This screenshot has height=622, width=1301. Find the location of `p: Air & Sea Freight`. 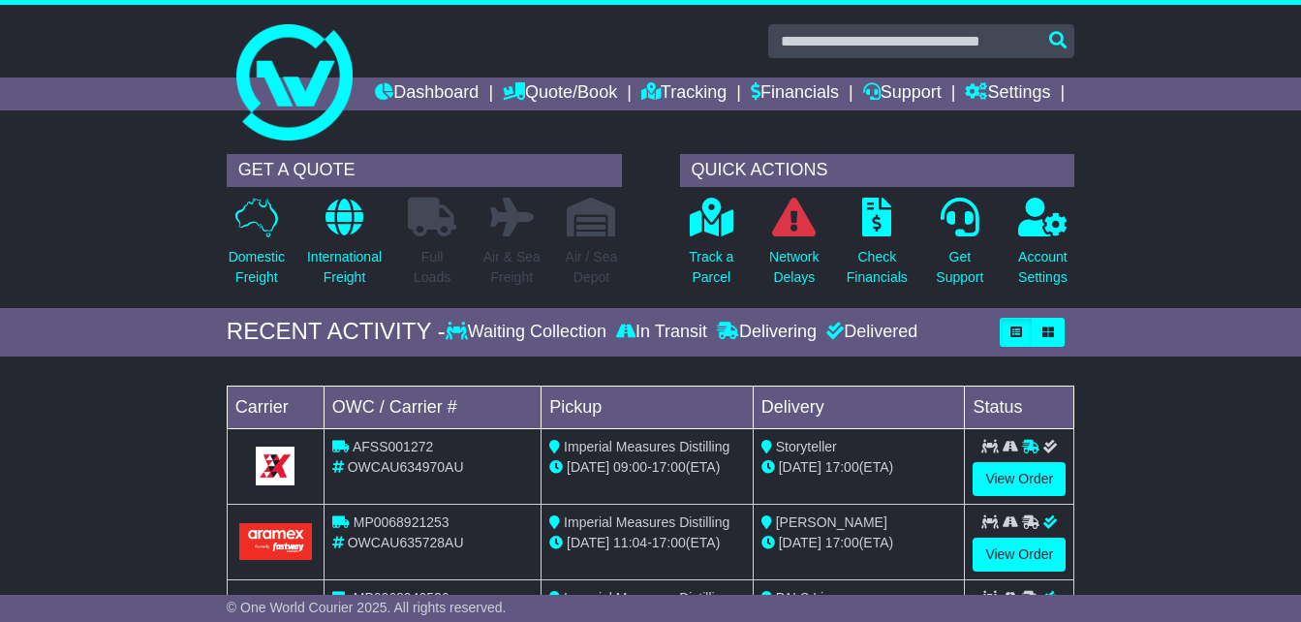

p: Air & Sea Freight is located at coordinates (511, 267).